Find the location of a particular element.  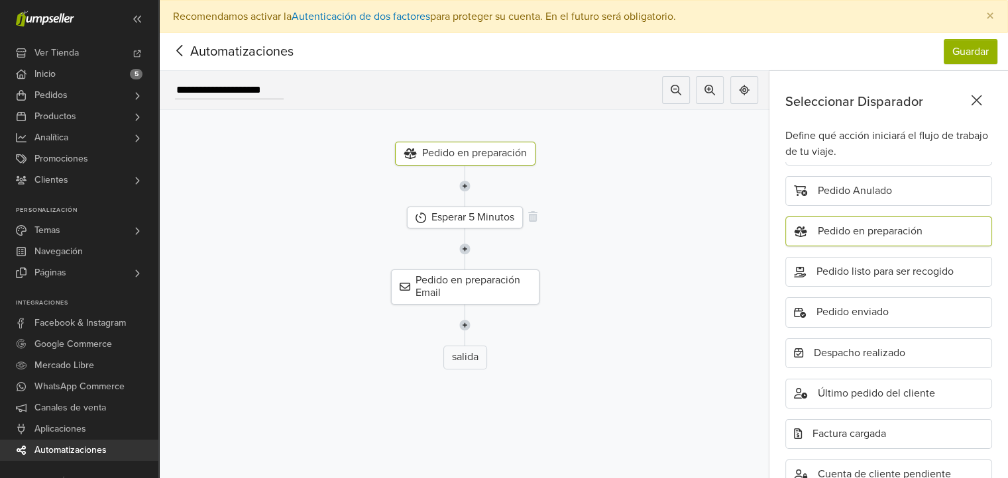

span: Clientes is located at coordinates (51, 180).